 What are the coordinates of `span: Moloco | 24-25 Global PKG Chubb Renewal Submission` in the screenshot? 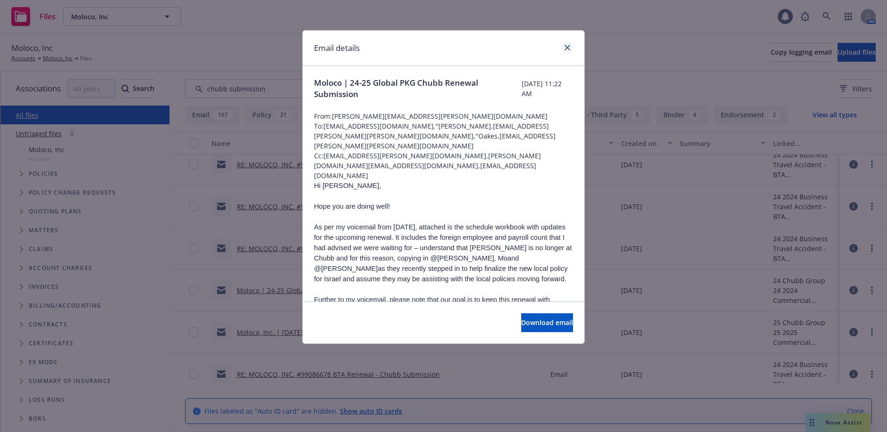 It's located at (418, 89).